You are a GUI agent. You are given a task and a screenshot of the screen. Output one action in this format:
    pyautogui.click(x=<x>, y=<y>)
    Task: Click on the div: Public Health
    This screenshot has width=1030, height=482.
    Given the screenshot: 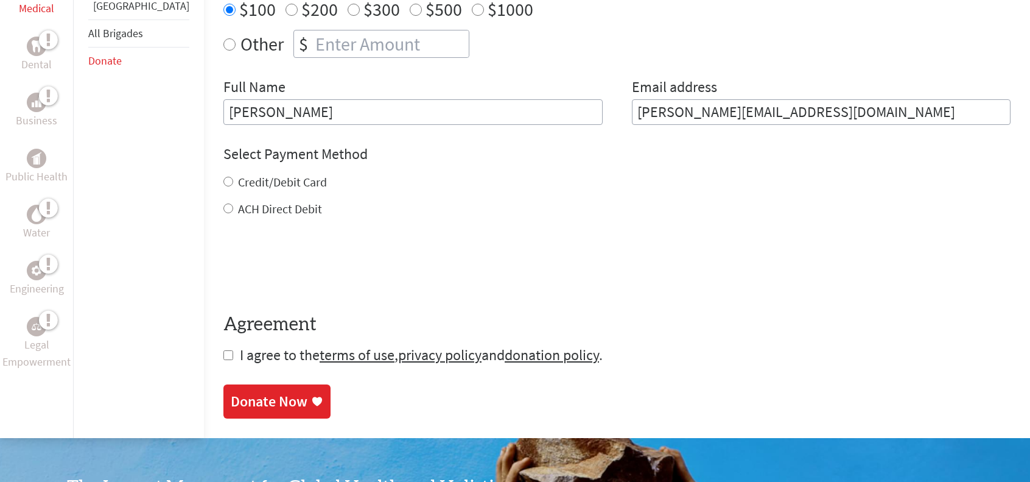 What is the action you would take?
    pyautogui.click(x=37, y=158)
    